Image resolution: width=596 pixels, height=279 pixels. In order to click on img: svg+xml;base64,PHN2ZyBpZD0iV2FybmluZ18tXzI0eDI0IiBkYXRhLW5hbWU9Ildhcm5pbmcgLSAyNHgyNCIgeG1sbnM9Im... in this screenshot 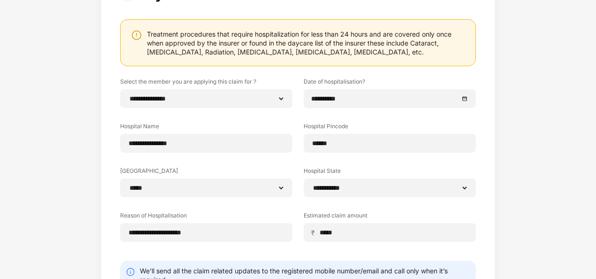, I will do `click(137, 35)`.